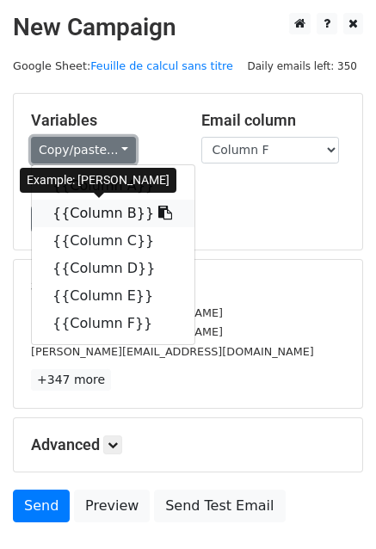  Describe the element at coordinates (188, 28) in the screenshot. I see `h2: New Campaign` at that location.